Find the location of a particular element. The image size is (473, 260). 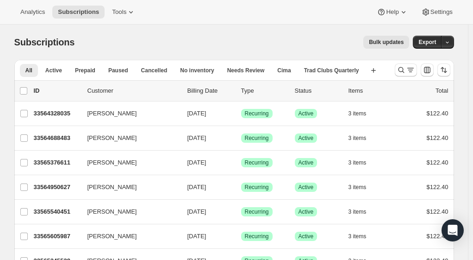

p: 33564688483 is located at coordinates (57, 138).